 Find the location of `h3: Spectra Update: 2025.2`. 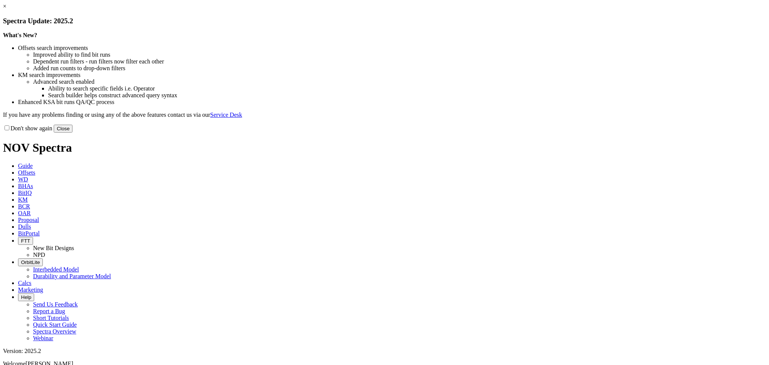

h3: Spectra Update: 2025.2 is located at coordinates (385, 21).